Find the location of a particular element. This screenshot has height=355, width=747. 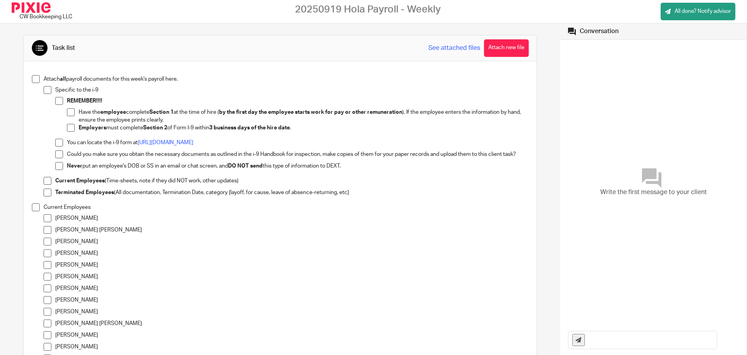

h2: 20250919 Hola Payroll - Weekly is located at coordinates (368, 9).